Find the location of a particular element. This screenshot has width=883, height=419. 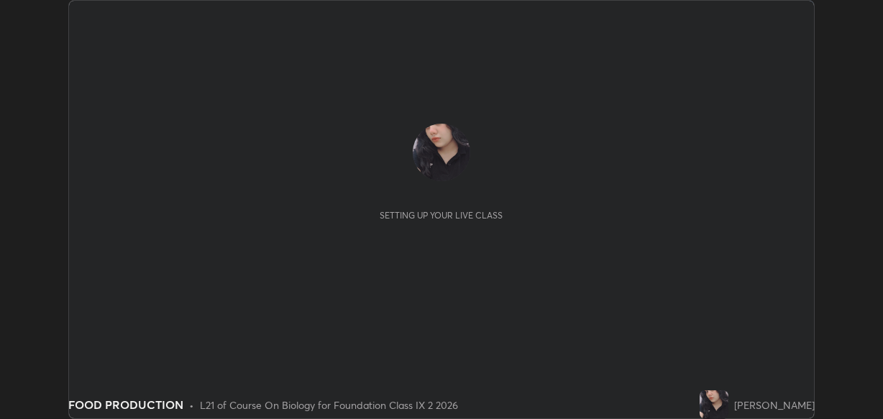

div: Setting up your live class is located at coordinates (441, 215).